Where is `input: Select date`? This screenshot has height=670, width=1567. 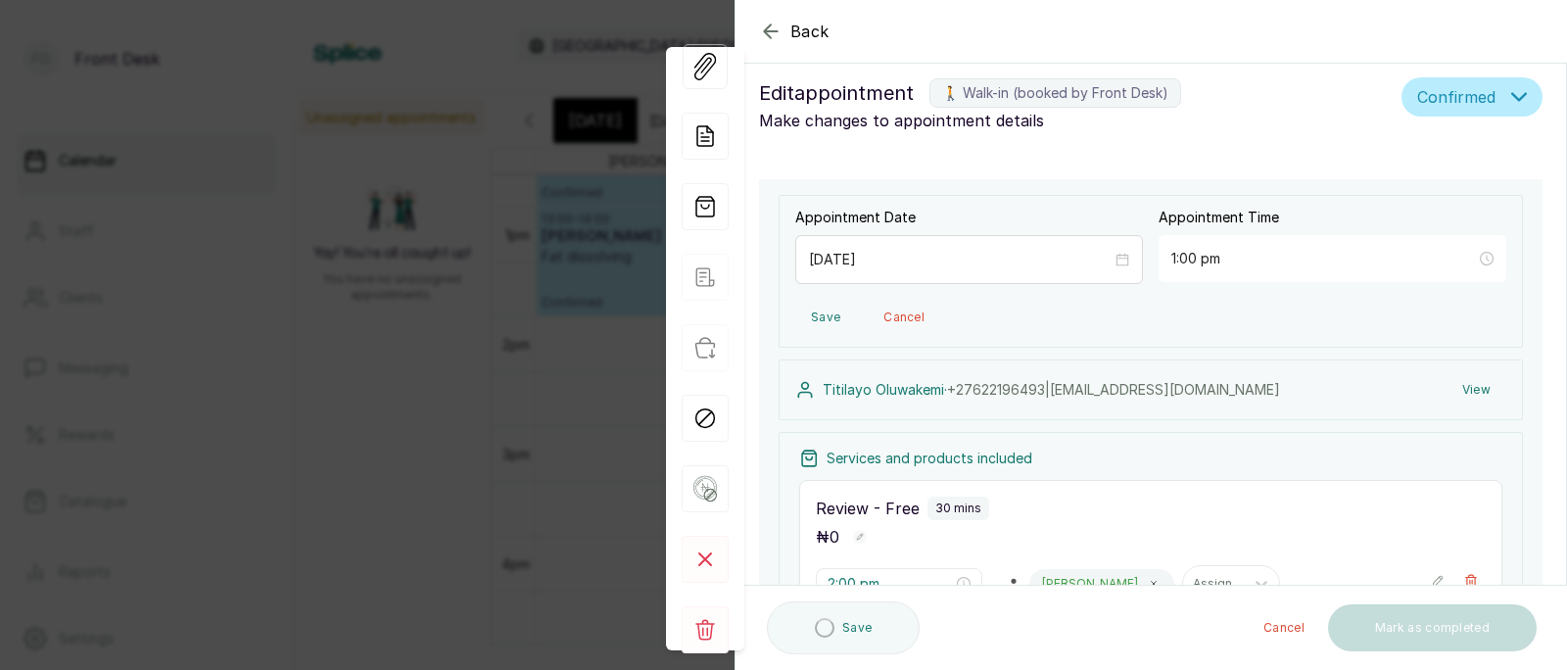
input: Select date is located at coordinates (960, 260).